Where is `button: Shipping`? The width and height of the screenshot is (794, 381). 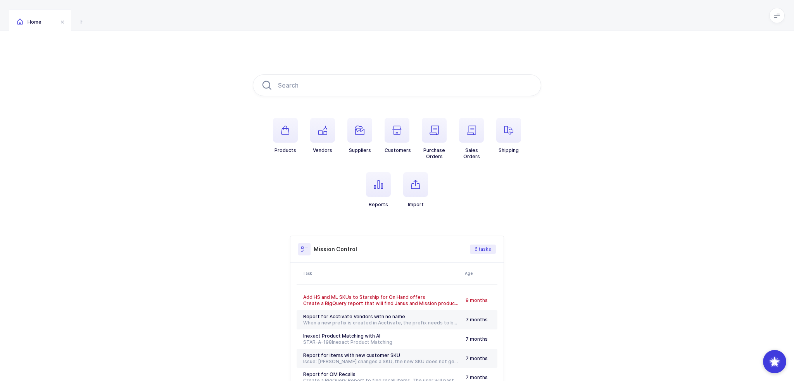
button: Shipping is located at coordinates (509, 136).